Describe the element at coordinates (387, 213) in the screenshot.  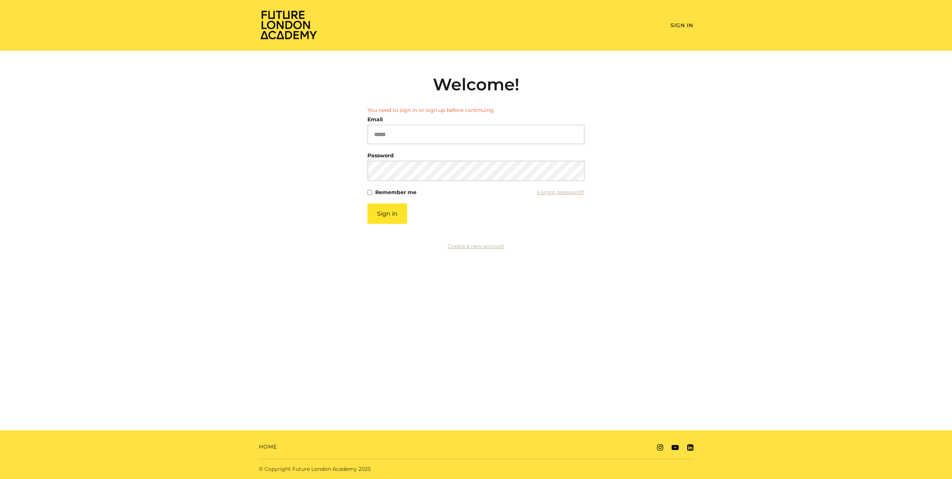
I see `button: Sign in` at that location.